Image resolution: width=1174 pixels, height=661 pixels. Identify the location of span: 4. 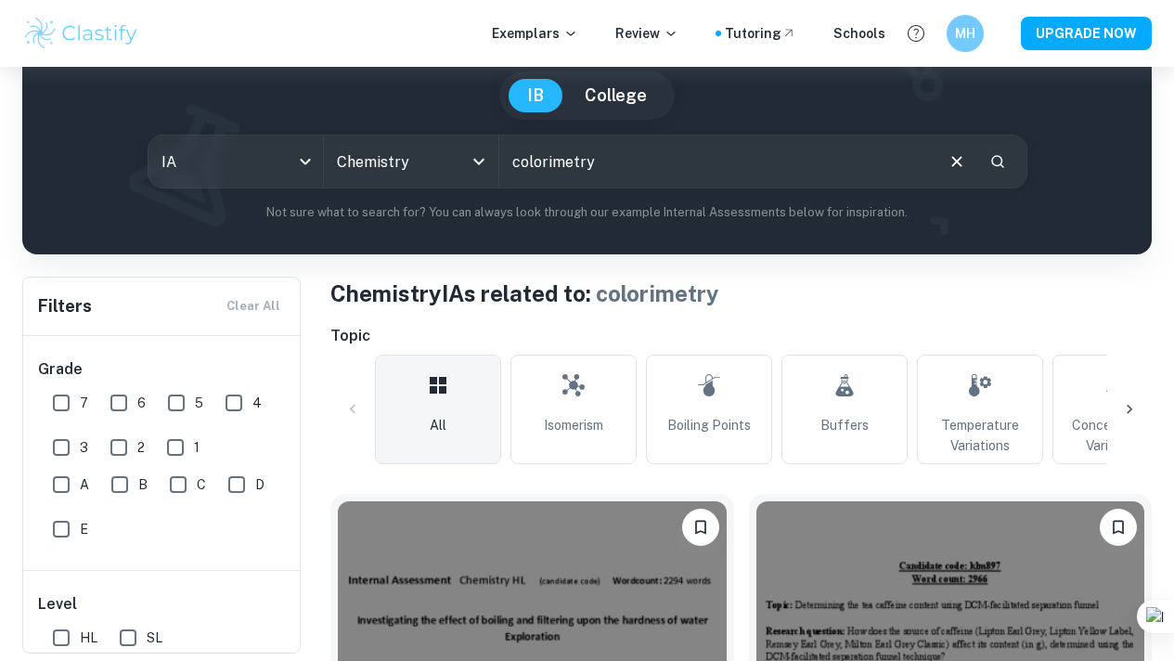
(257, 403).